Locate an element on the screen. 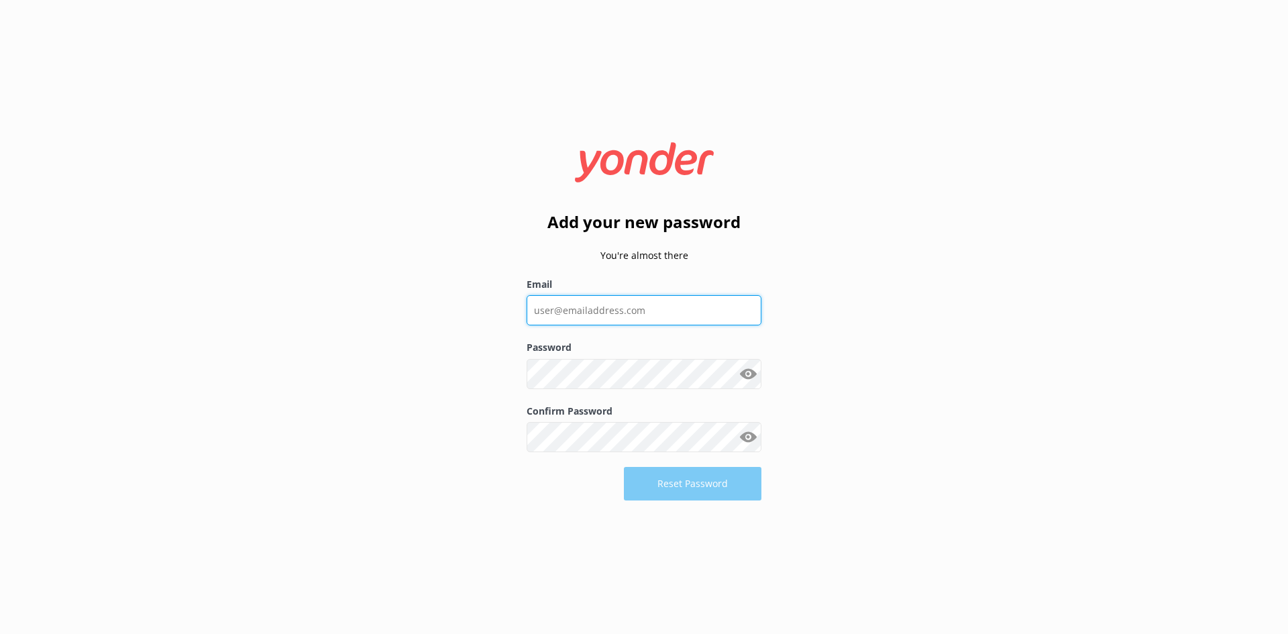  h2: Add your new password is located at coordinates (644, 222).